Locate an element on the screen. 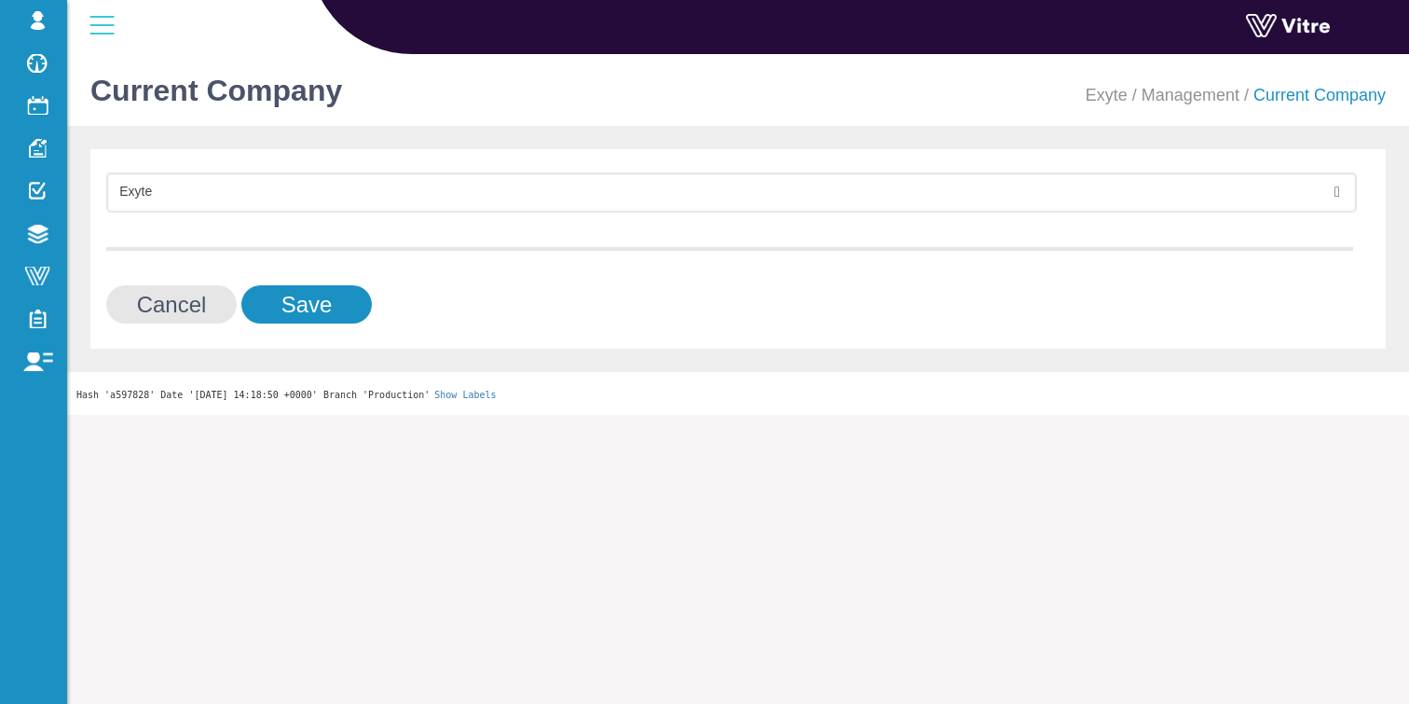  span: select is located at coordinates (1337, 192).